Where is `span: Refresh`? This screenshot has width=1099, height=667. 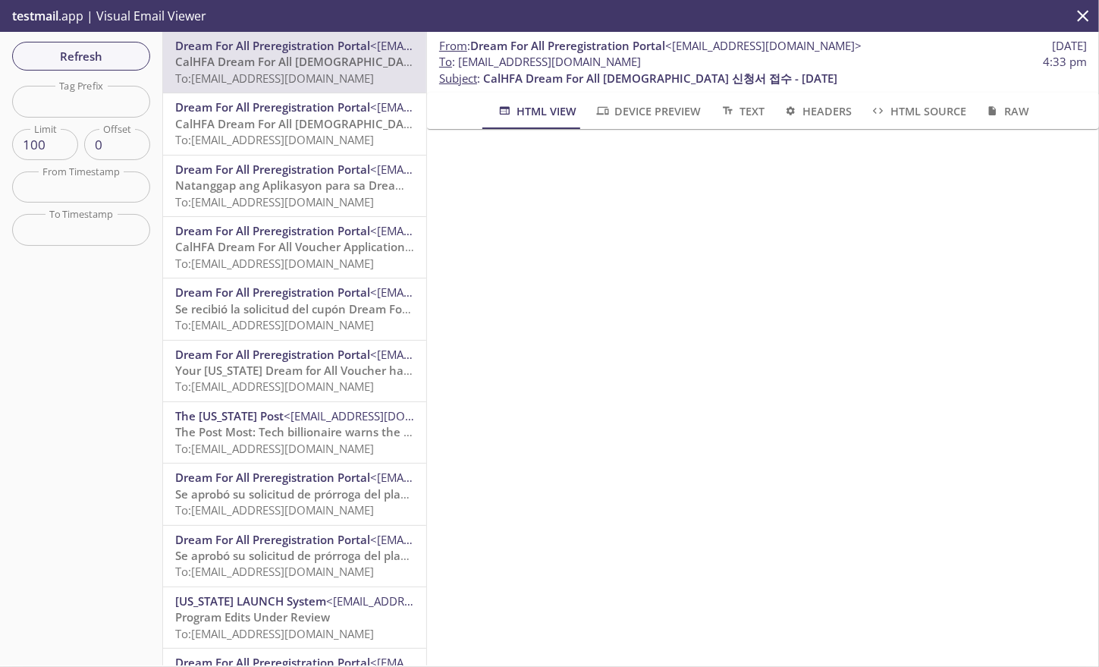
span: Refresh is located at coordinates (81, 56).